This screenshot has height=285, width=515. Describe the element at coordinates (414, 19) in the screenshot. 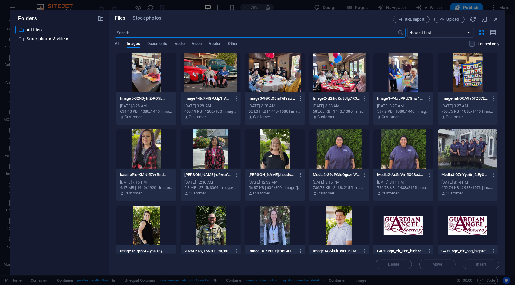

I see `span: URL import` at that location.